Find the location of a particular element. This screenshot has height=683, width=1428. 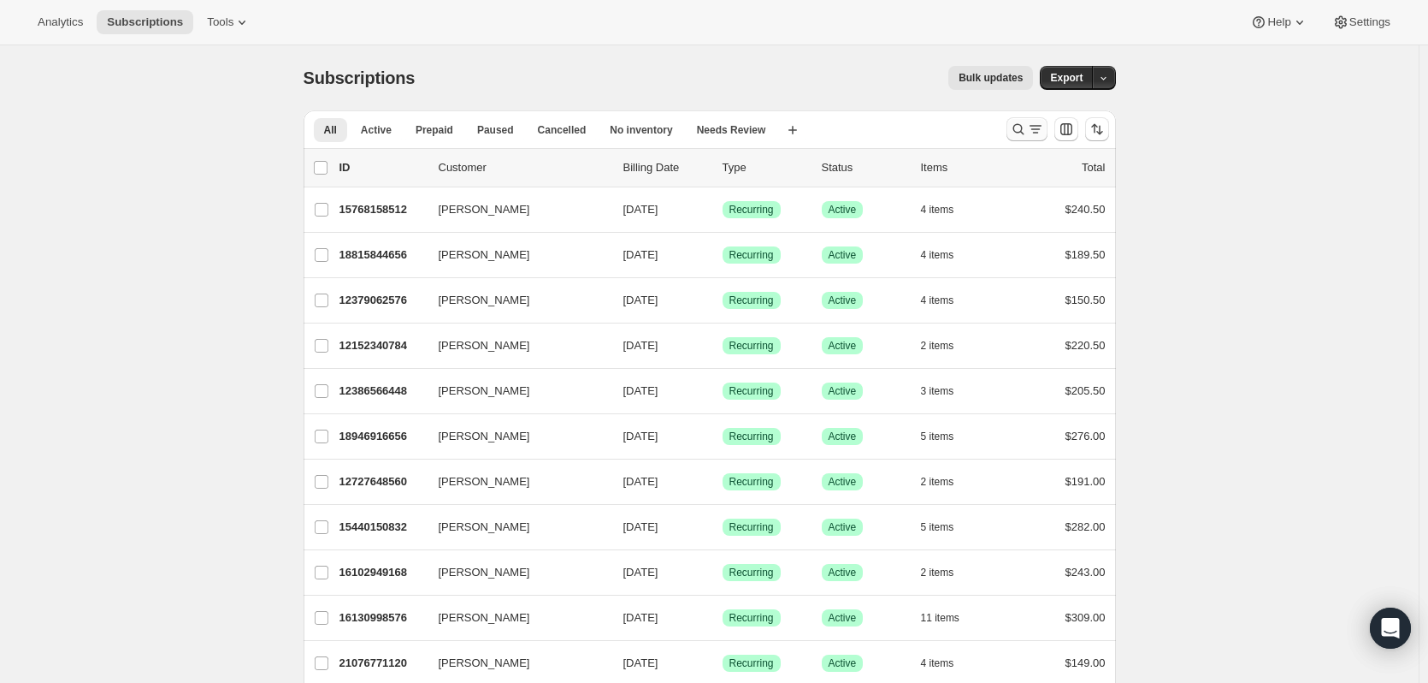

span: Subscriptions is located at coordinates (359, 78).